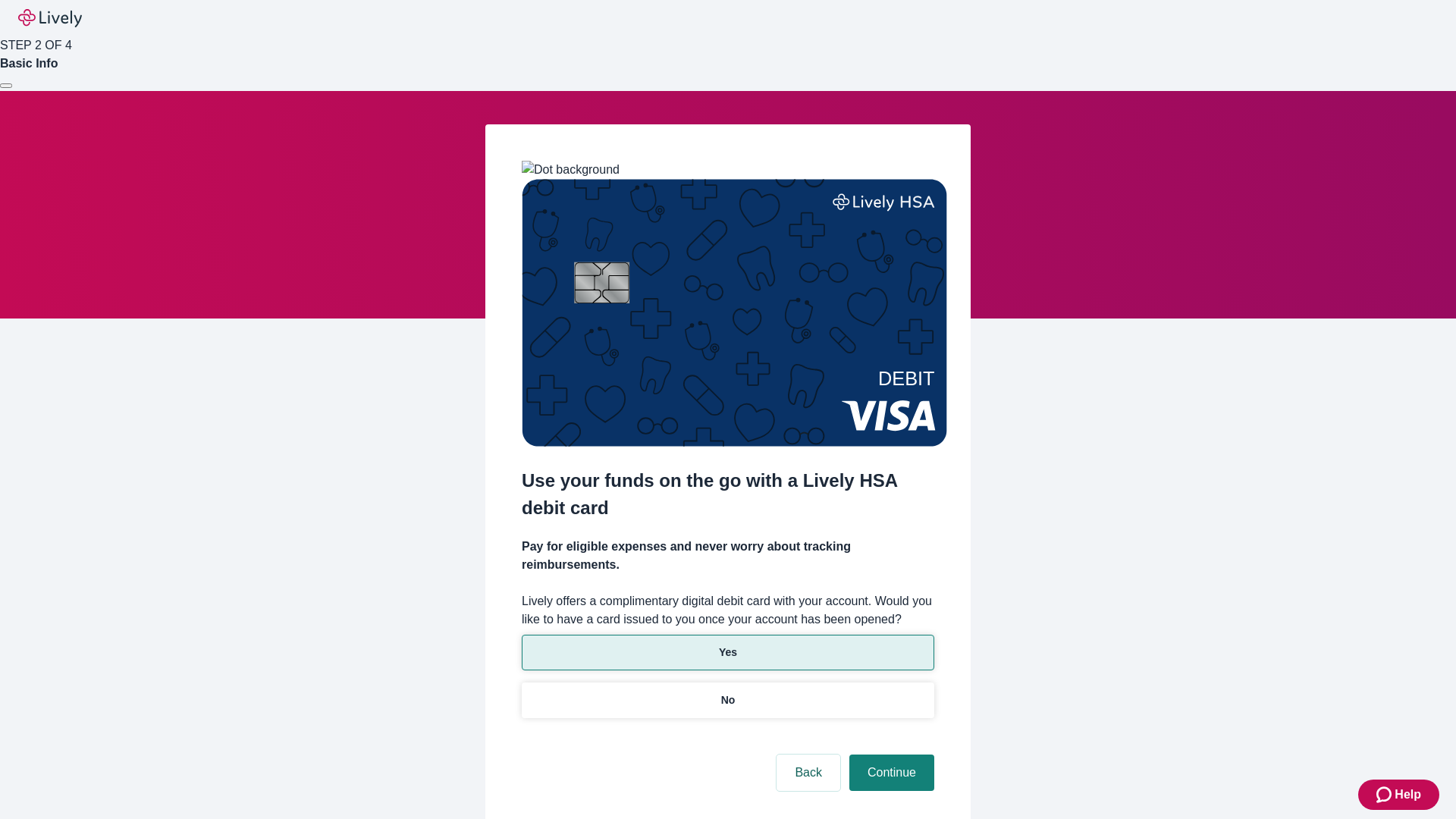 The width and height of the screenshot is (1456, 819). Describe the element at coordinates (1399, 794) in the screenshot. I see `button: Zendesk support iconHelp` at that location.